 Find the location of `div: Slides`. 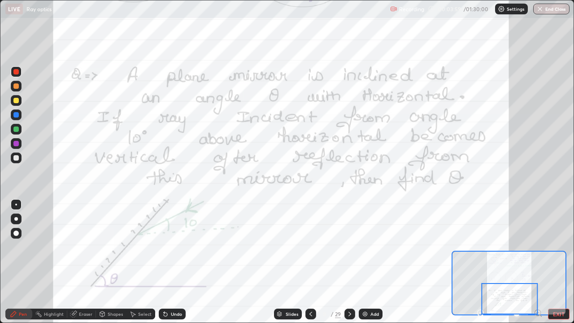

div: Slides is located at coordinates (292, 314).